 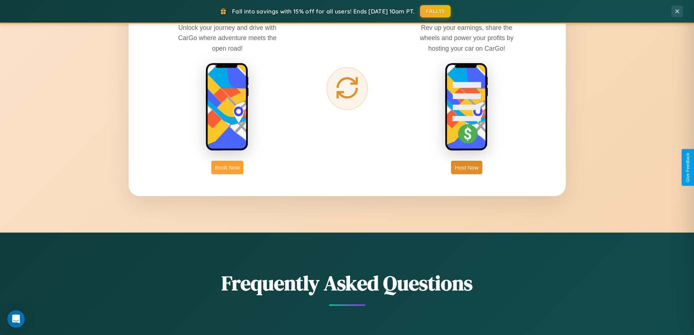 What do you see at coordinates (227, 167) in the screenshot?
I see `button: Book Now` at bounding box center [227, 167].